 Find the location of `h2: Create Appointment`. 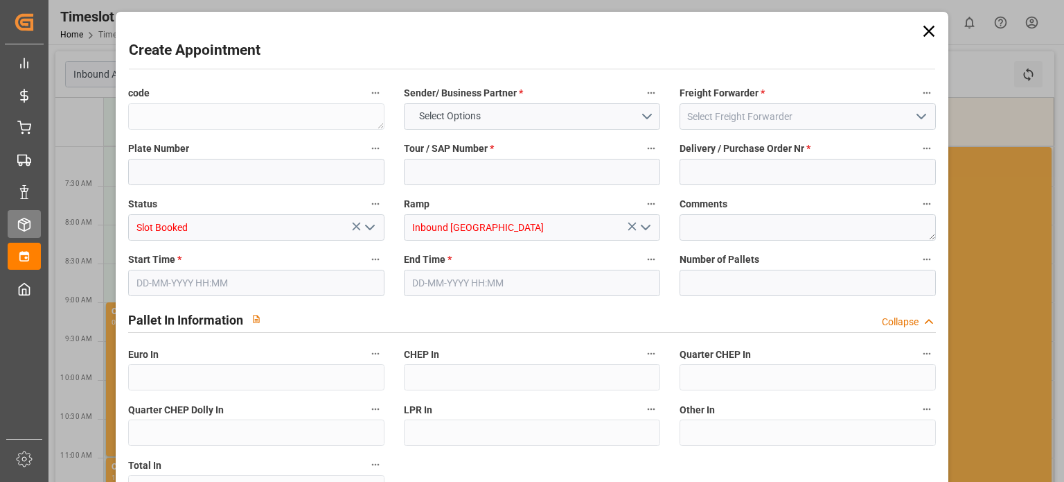

h2: Create Appointment is located at coordinates (195, 51).